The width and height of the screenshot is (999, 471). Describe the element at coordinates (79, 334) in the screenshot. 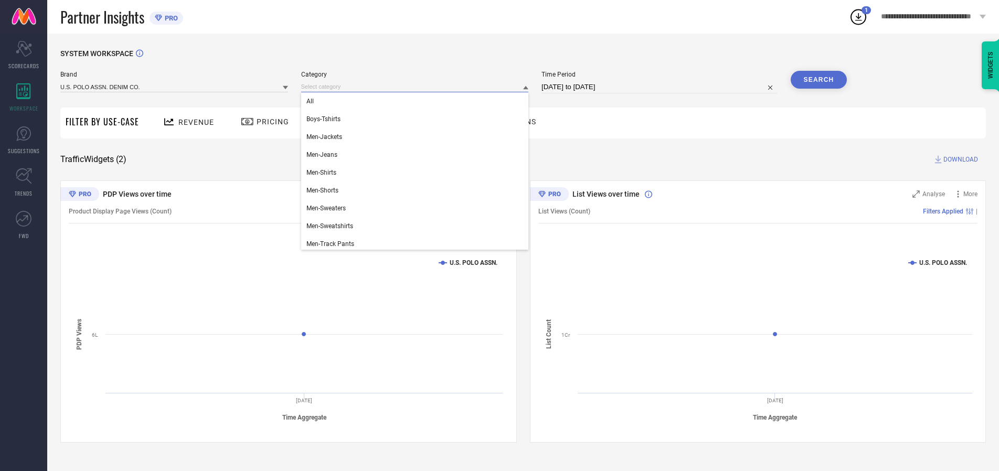

I see `tspan: PDP Views` at that location.